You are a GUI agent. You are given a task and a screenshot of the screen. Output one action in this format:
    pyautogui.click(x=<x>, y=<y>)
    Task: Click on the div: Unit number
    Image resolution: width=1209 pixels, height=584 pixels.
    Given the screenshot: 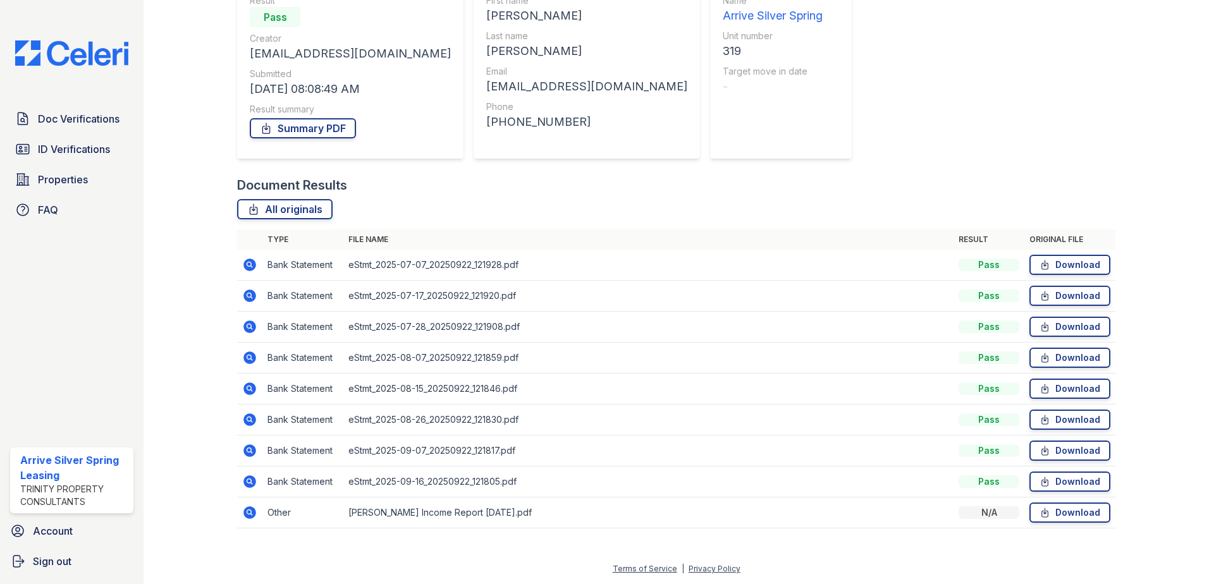 What is the action you would take?
    pyautogui.click(x=772, y=36)
    